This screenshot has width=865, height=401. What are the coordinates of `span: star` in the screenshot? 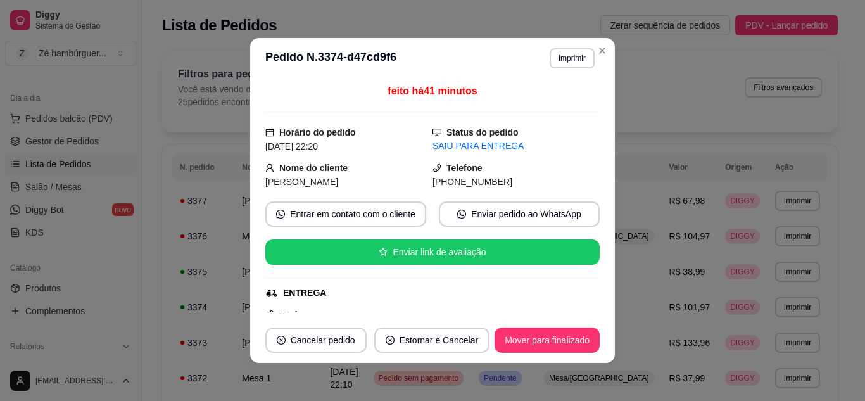 It's located at (383, 252).